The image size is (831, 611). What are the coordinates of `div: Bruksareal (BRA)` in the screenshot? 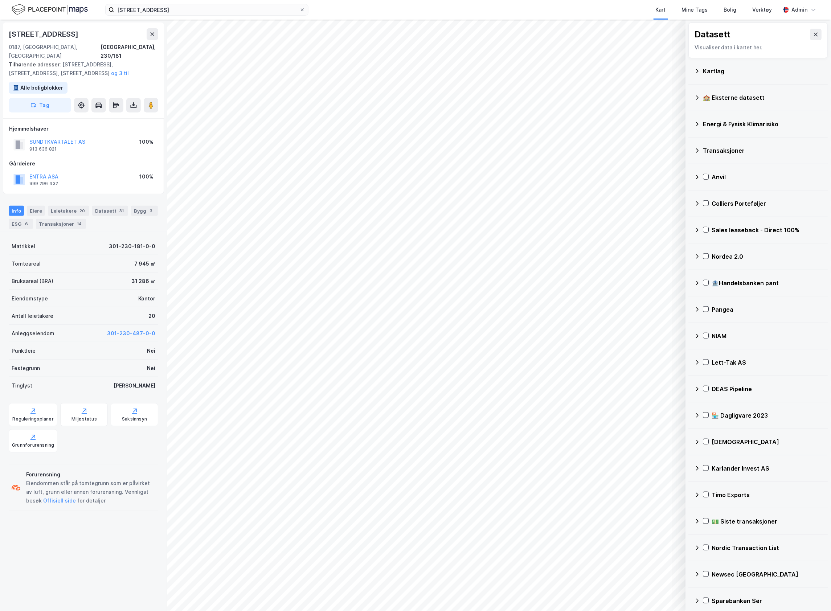 It's located at (32, 281).